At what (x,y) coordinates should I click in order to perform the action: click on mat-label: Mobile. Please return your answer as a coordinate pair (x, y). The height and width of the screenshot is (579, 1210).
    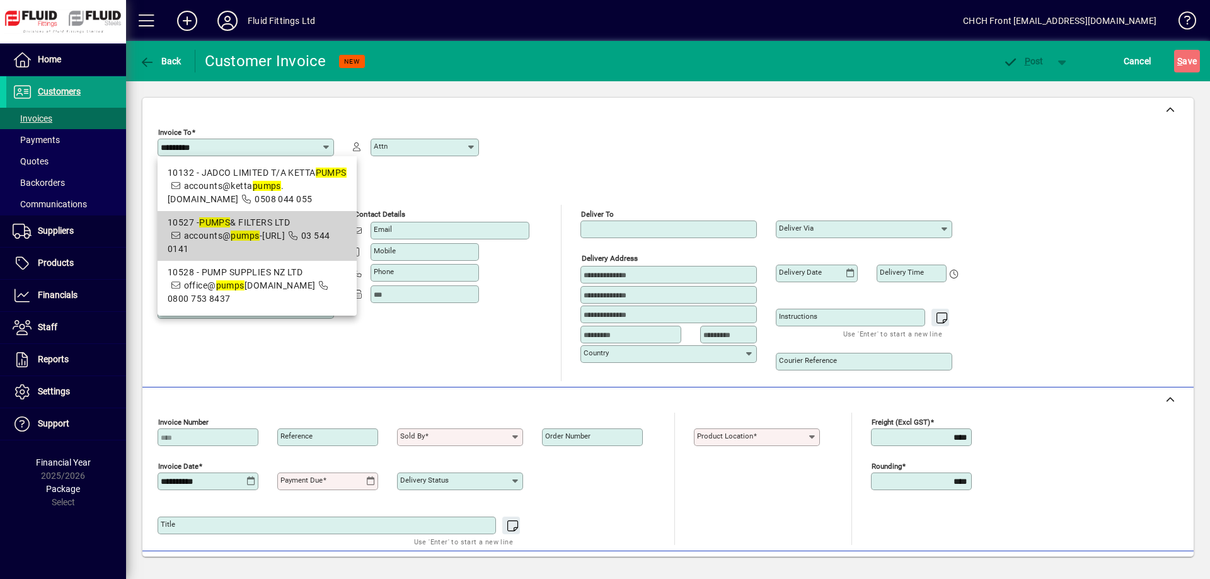
    Looking at the image, I should click on (384, 251).